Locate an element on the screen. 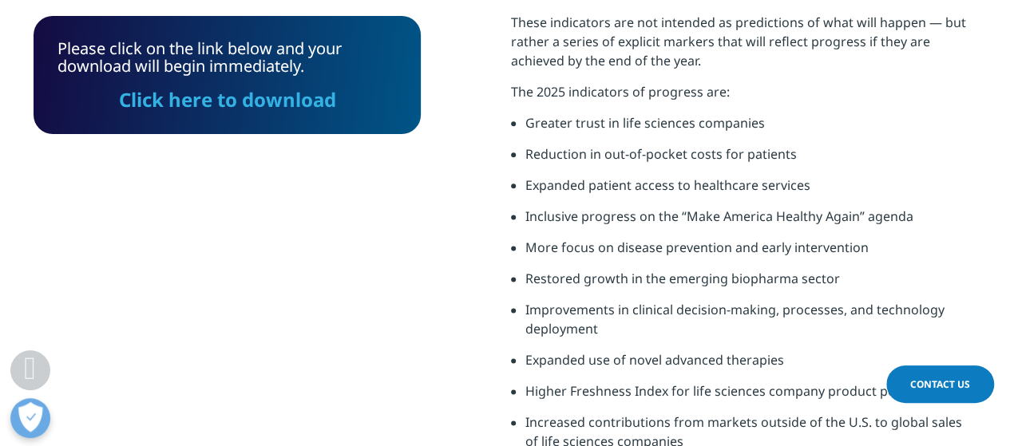 The image size is (1010, 446). span: Contact Us is located at coordinates (940, 384).